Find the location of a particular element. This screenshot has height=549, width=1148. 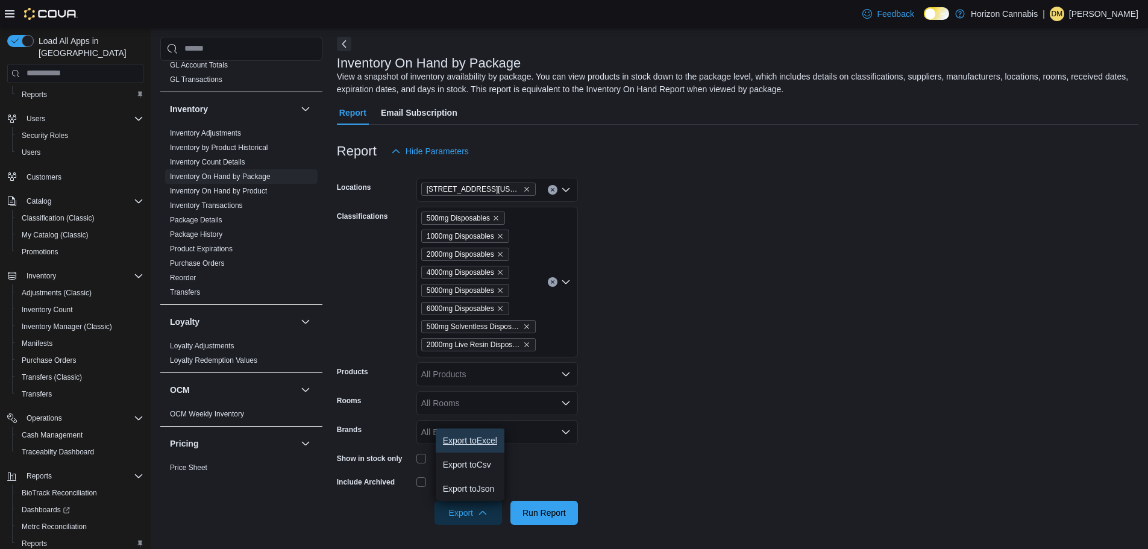

span: 4000mg Disposables is located at coordinates (461, 272).